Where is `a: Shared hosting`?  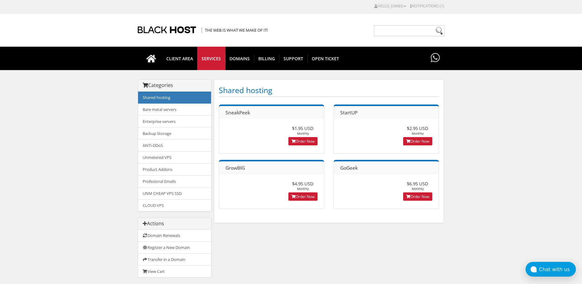 a: Shared hosting is located at coordinates (175, 97).